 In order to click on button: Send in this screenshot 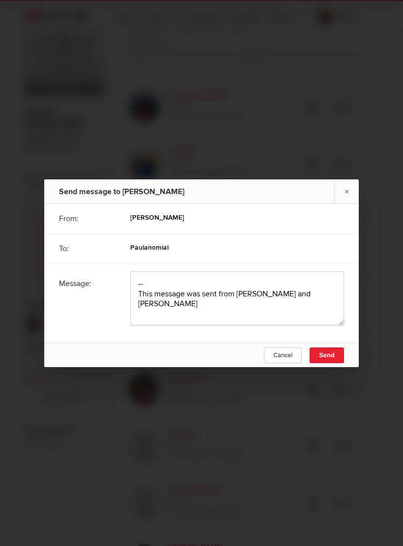, I will do `click(327, 356)`.